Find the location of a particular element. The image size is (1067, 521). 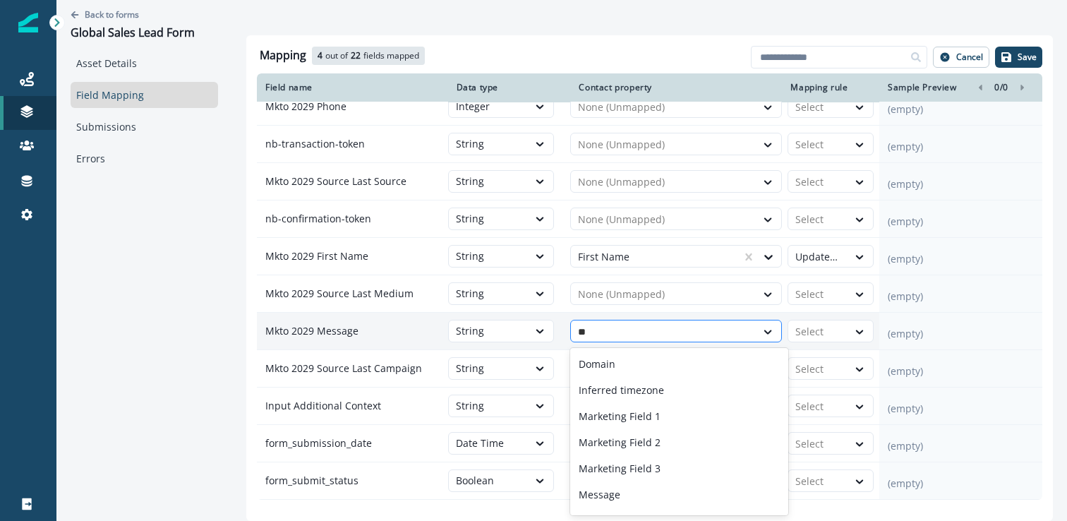

p: form_submit_status is located at coordinates (352, 481).